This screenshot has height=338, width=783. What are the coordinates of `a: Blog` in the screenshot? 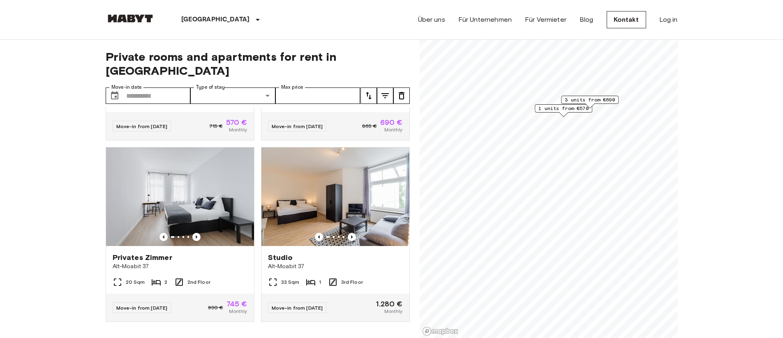 It's located at (587, 20).